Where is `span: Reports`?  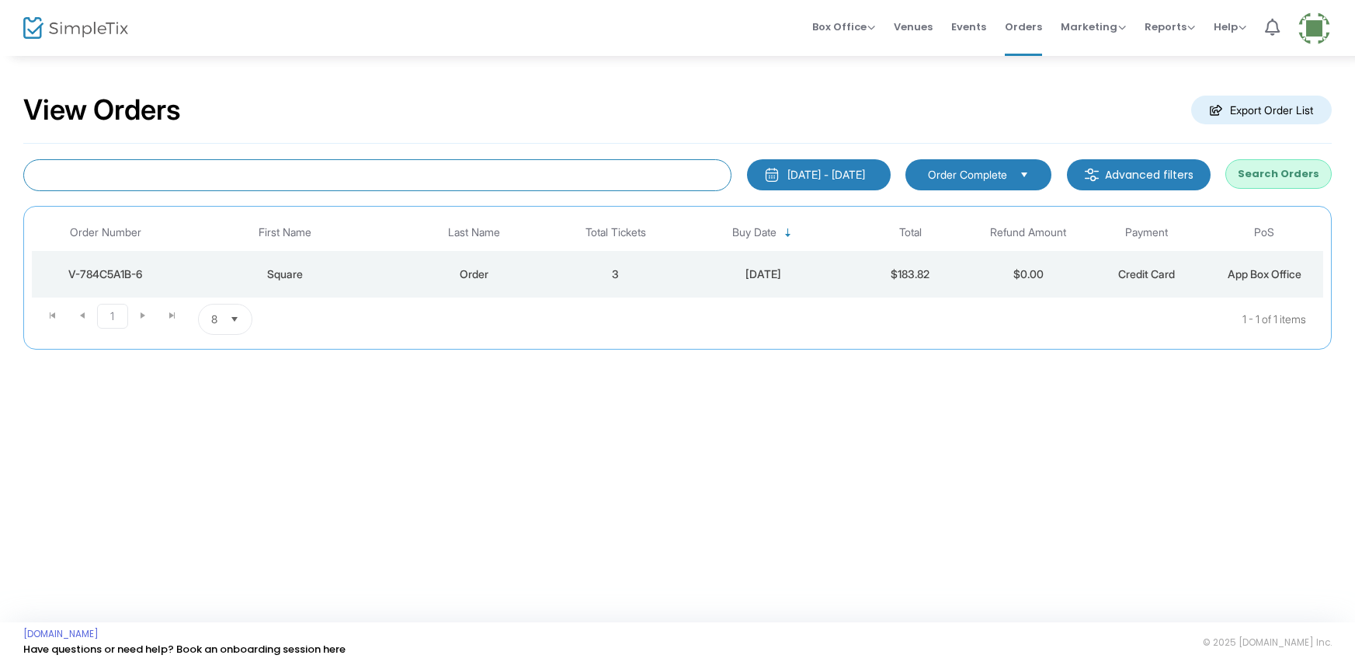
span: Reports is located at coordinates (1169, 26).